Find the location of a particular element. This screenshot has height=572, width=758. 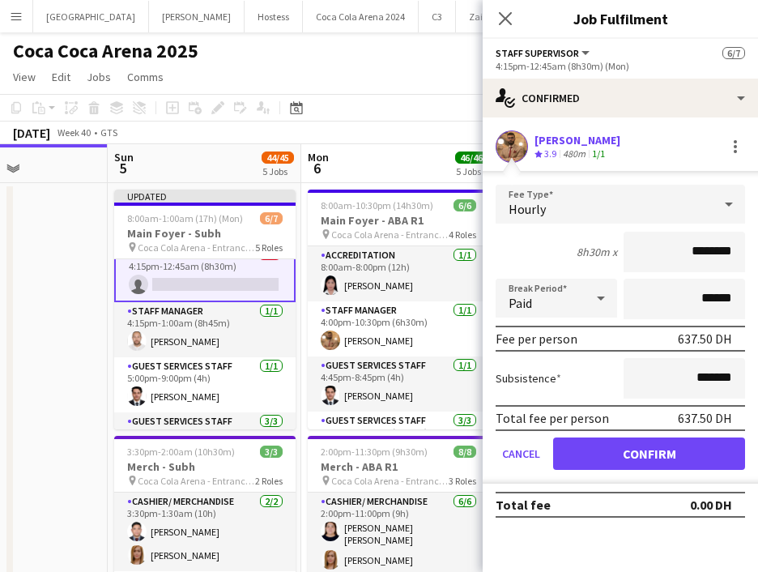

h3: Main Foyer - Subh is located at coordinates (205, 233).